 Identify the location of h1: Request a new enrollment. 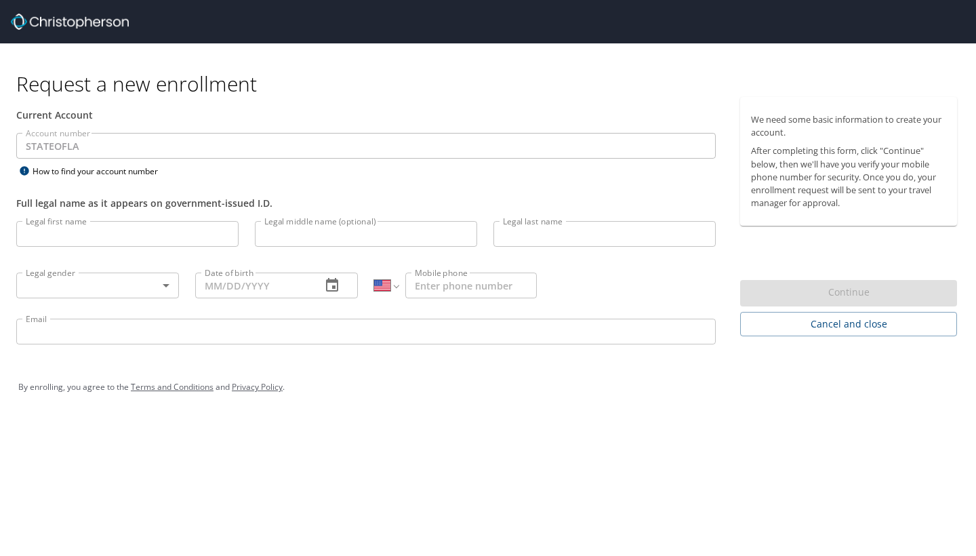
(492, 83).